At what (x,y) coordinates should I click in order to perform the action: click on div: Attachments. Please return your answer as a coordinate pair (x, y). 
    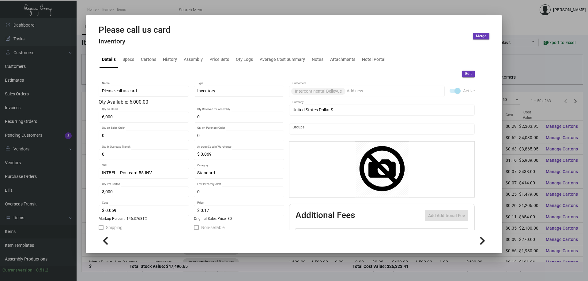
    Looking at the image, I should click on (342, 59).